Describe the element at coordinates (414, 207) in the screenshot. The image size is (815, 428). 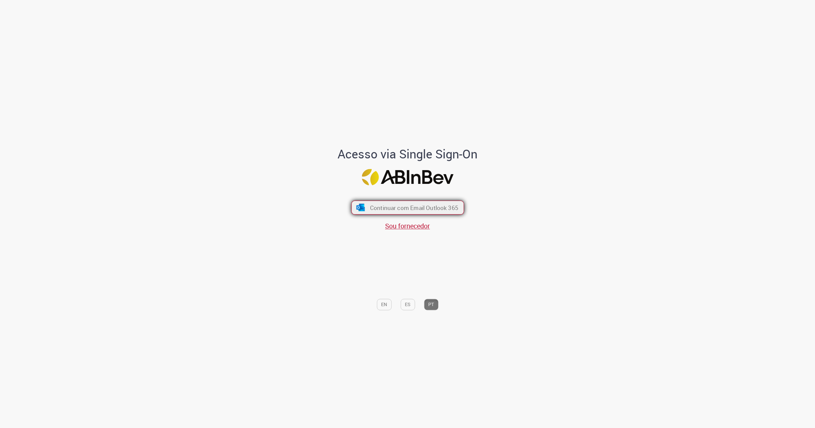
I see `span: Continuar com Email Outlook 365` at that location.